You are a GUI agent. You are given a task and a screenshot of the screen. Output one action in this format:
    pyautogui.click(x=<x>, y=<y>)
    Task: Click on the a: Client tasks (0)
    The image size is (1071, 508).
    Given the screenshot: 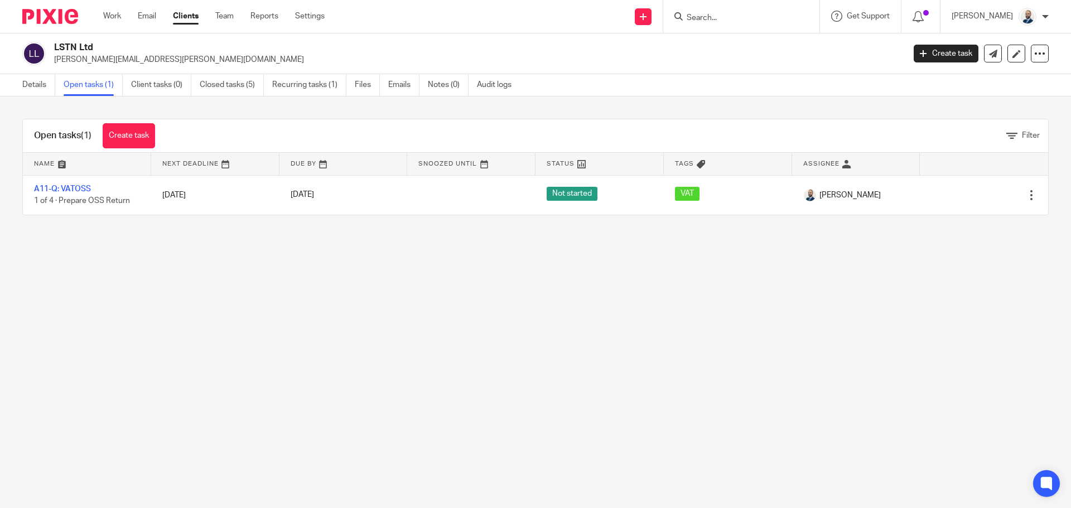 What is the action you would take?
    pyautogui.click(x=161, y=85)
    